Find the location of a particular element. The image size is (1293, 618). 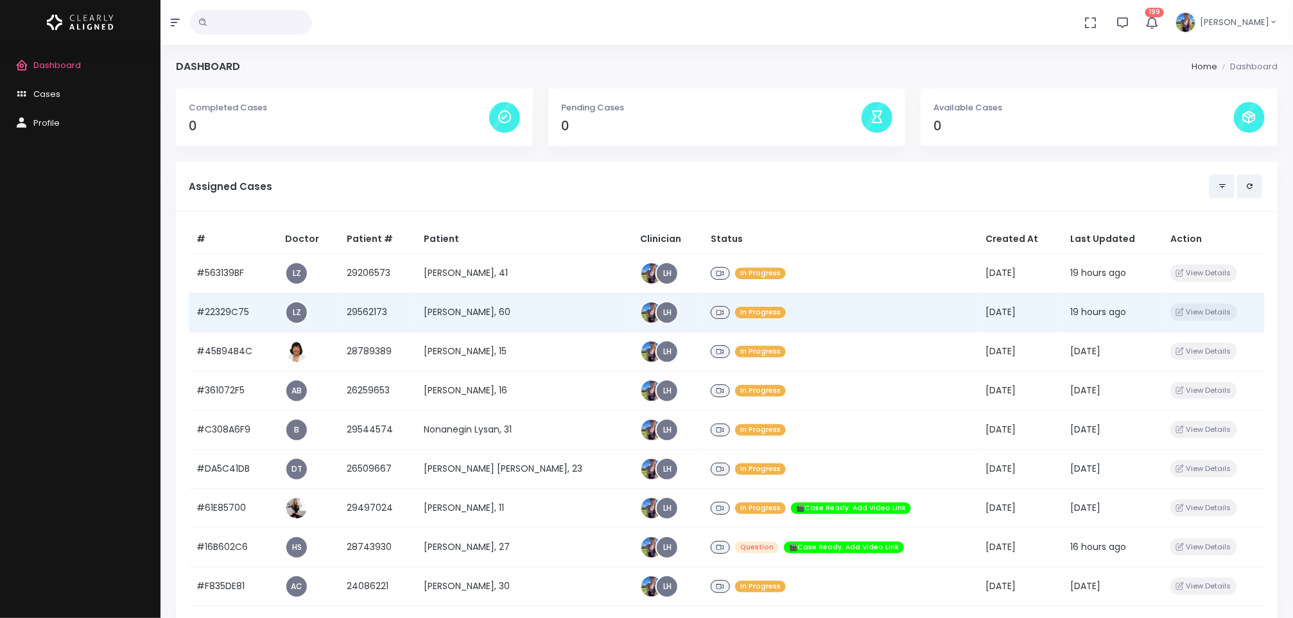

th: Patient is located at coordinates (524, 239).